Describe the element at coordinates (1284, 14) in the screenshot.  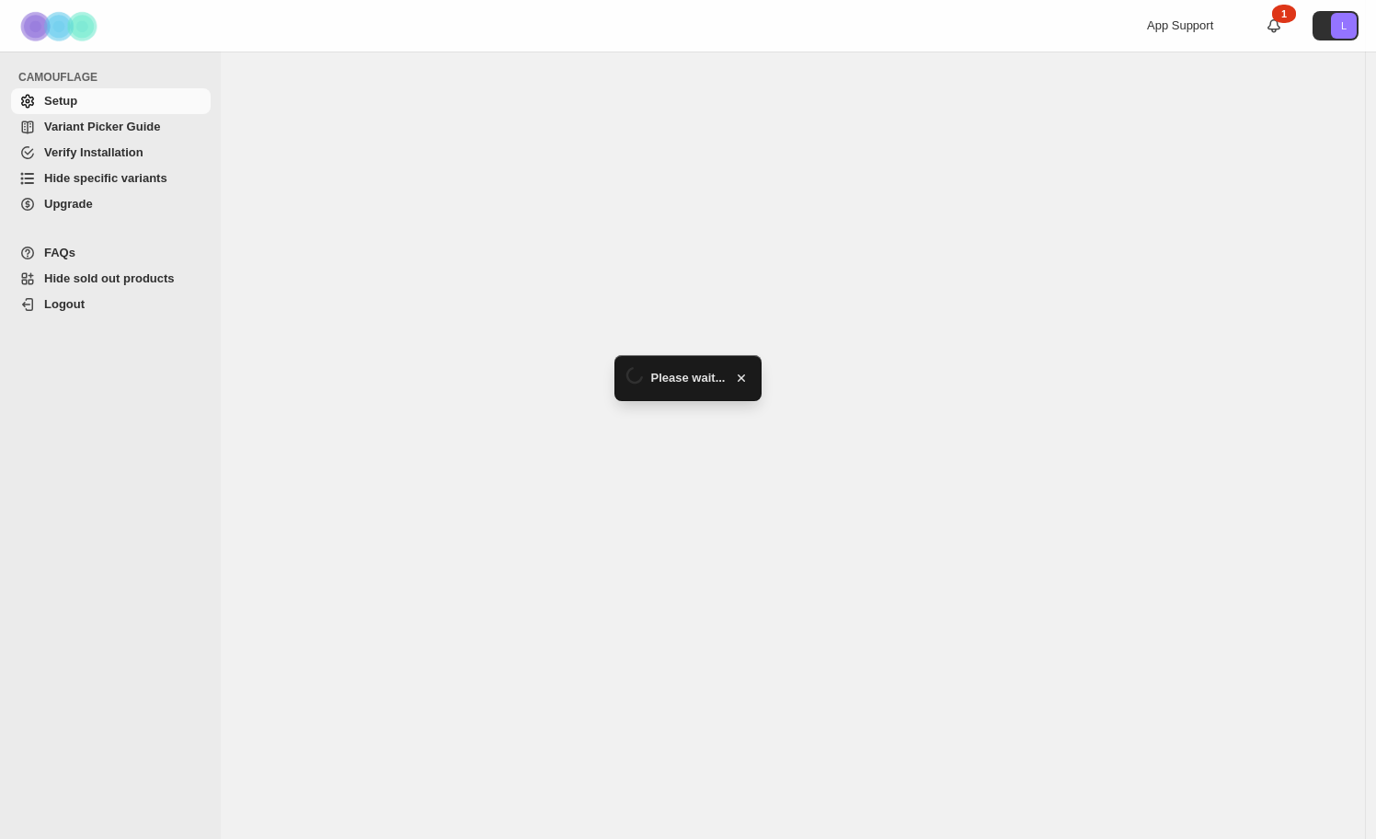
I see `div: 1` at that location.